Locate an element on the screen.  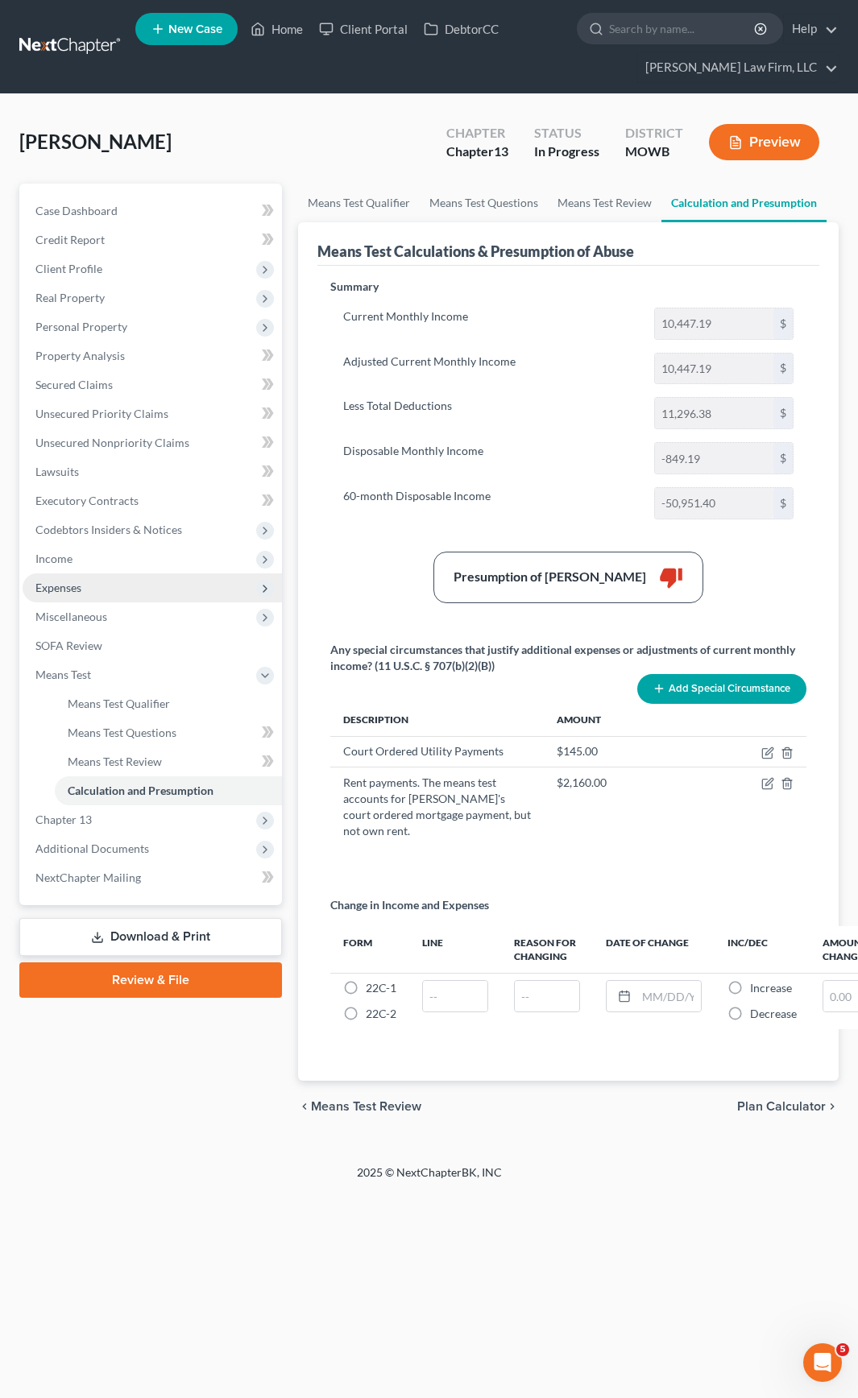
button: Add Special Circumstance is located at coordinates (722, 689).